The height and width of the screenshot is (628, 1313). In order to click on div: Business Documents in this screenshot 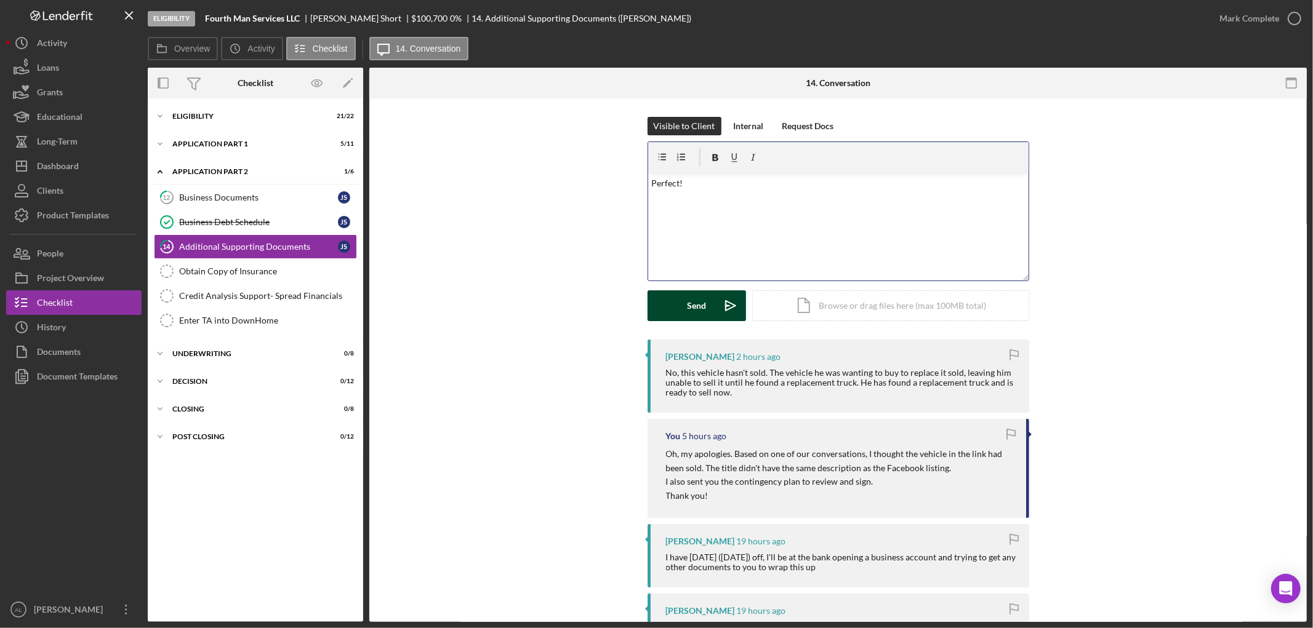, I will do `click(258, 198)`.